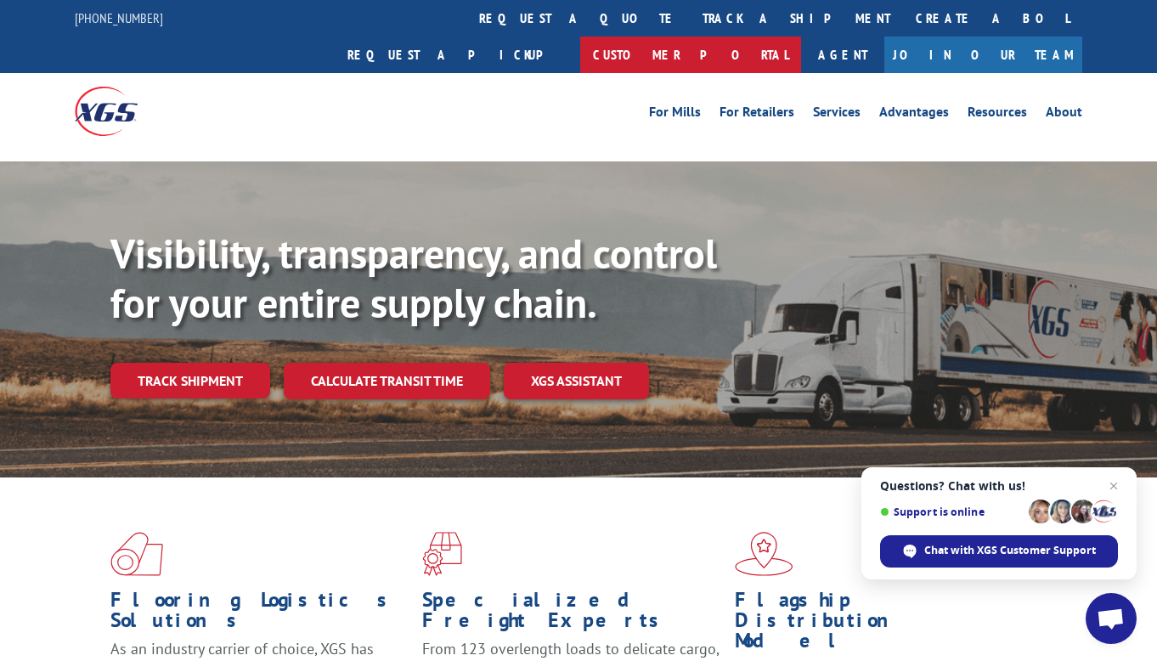 The width and height of the screenshot is (1157, 661). I want to click on div: Open chat, so click(1111, 618).